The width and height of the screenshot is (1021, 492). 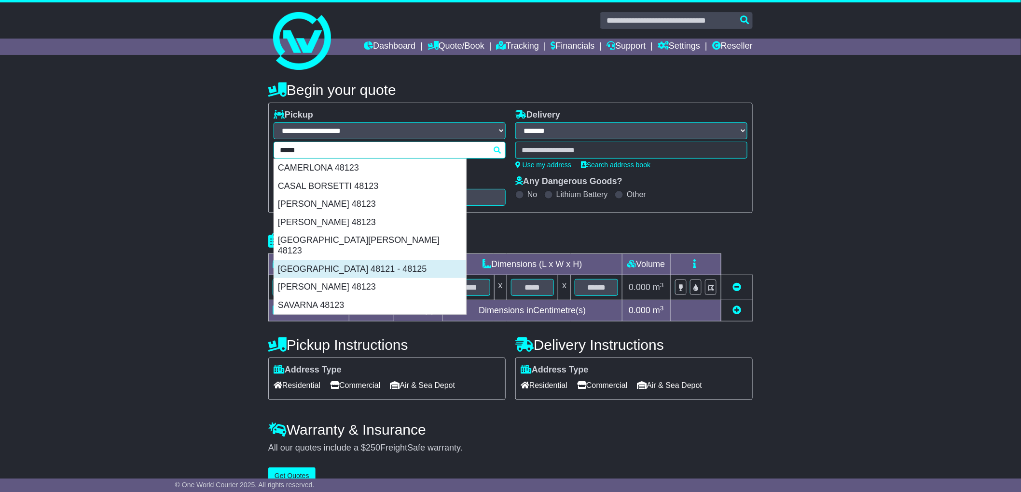 What do you see at coordinates (373, 448) in the screenshot?
I see `span: 250` at bounding box center [373, 448].